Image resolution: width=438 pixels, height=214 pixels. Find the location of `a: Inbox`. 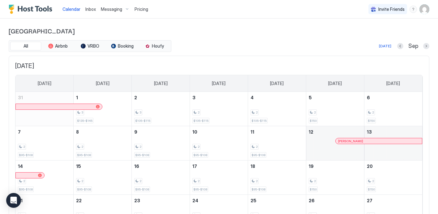

a: Inbox is located at coordinates (91, 9).